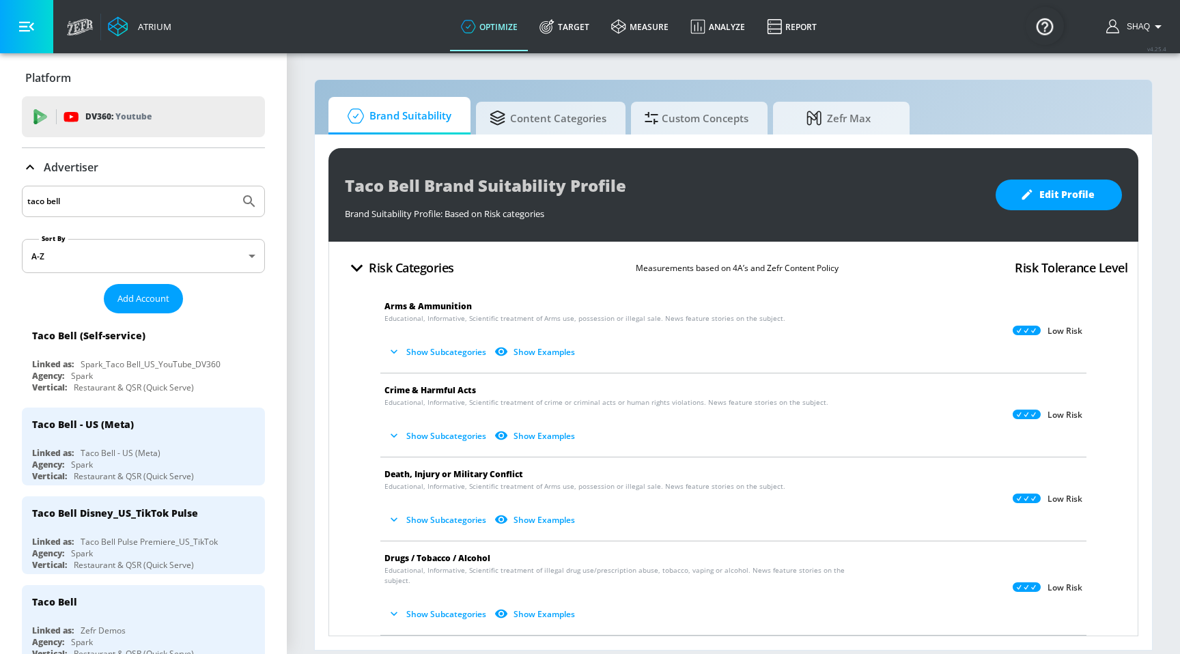  I want to click on div: Spark_Taco Bell_US_YouTube_DV360, so click(150, 364).